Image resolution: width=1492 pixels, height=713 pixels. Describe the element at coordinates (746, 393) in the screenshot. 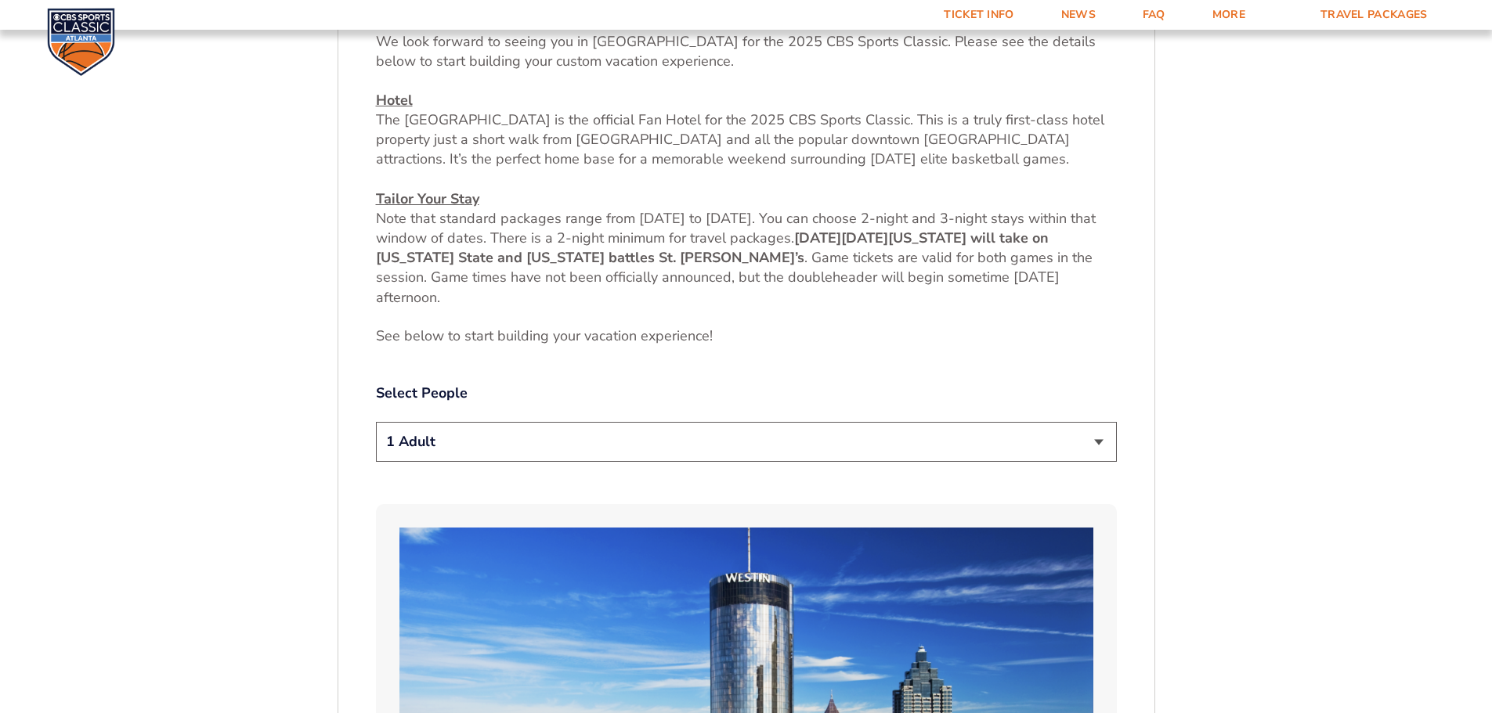

I see `label: Select People` at that location.